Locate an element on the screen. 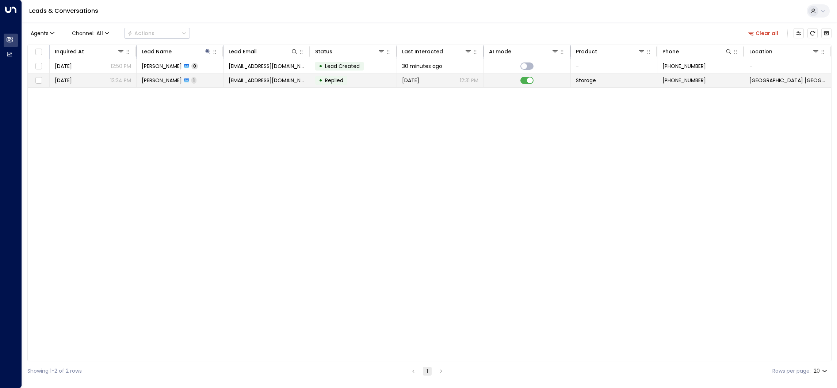  span: Replied is located at coordinates (334, 80).